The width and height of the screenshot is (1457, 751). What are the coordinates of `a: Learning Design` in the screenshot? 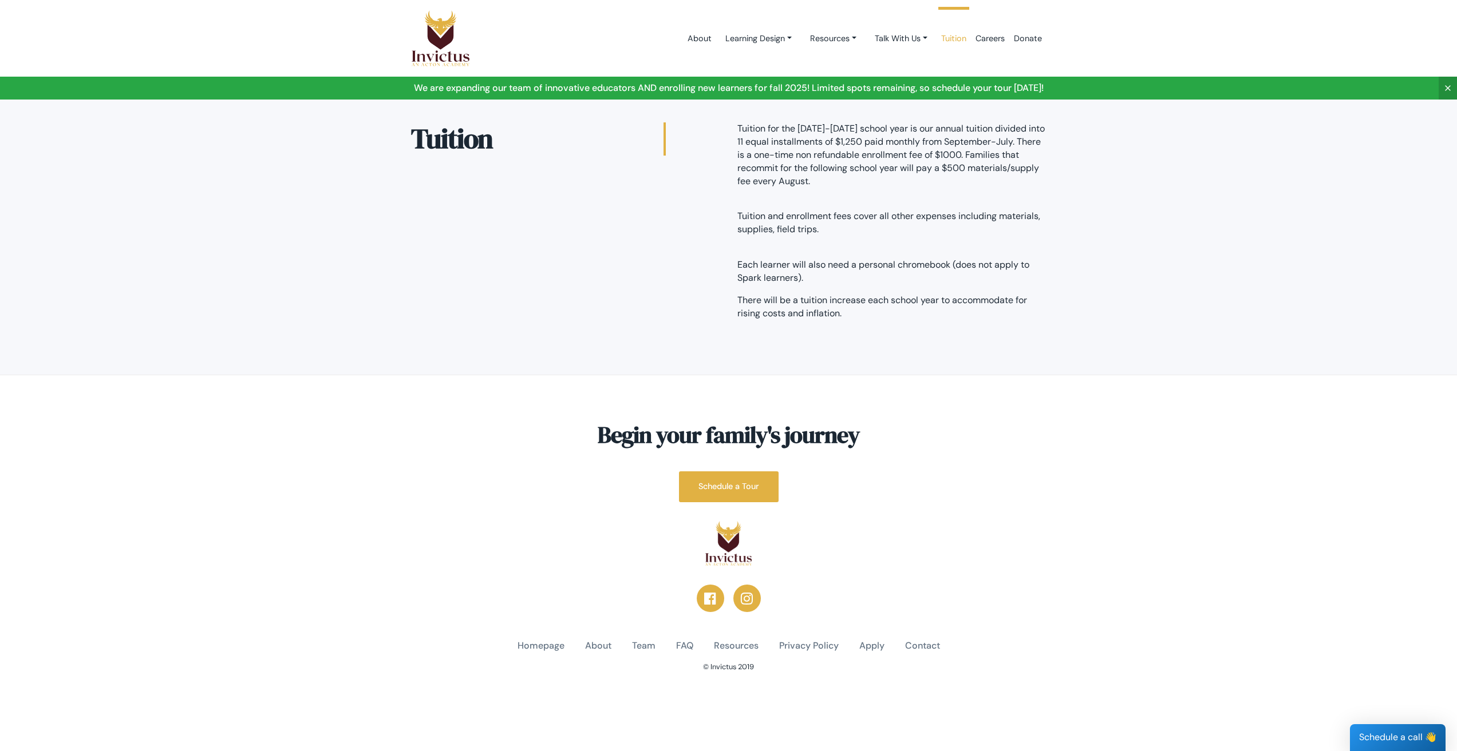 It's located at (758, 38).